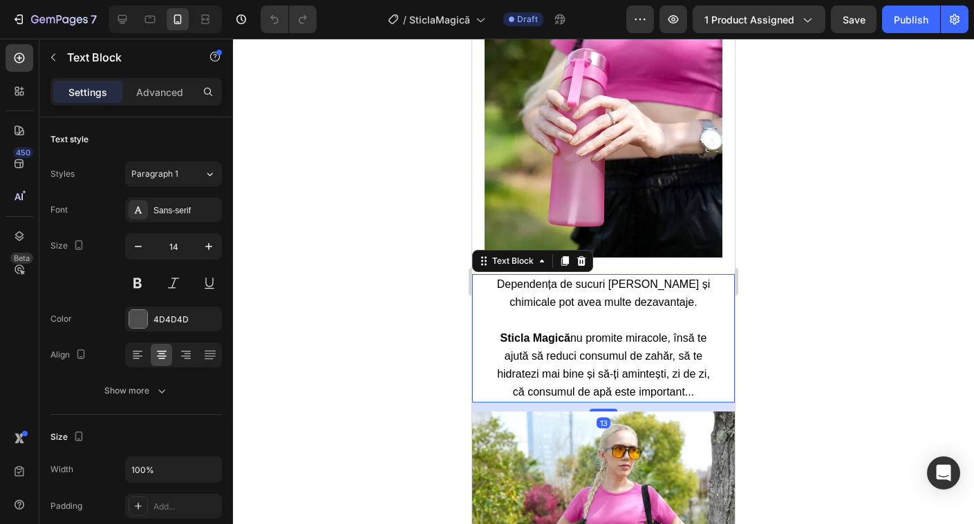  Describe the element at coordinates (61, 319) in the screenshot. I see `div: Color` at that location.